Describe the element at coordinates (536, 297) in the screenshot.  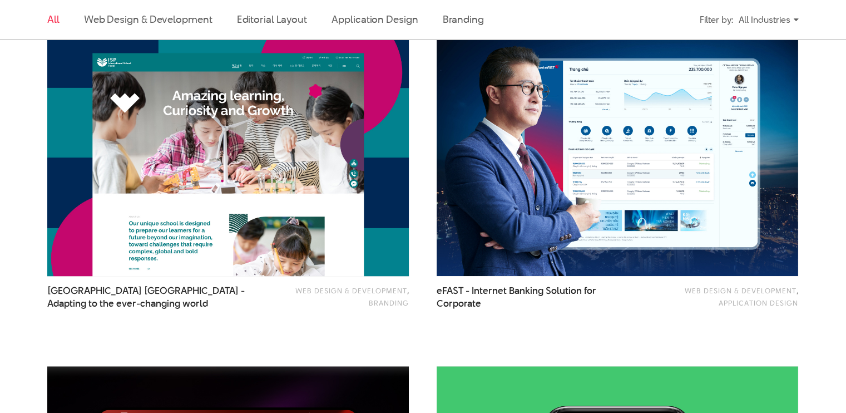
I see `a: eFAST - Internet Banking Solution forCorporate` at that location.